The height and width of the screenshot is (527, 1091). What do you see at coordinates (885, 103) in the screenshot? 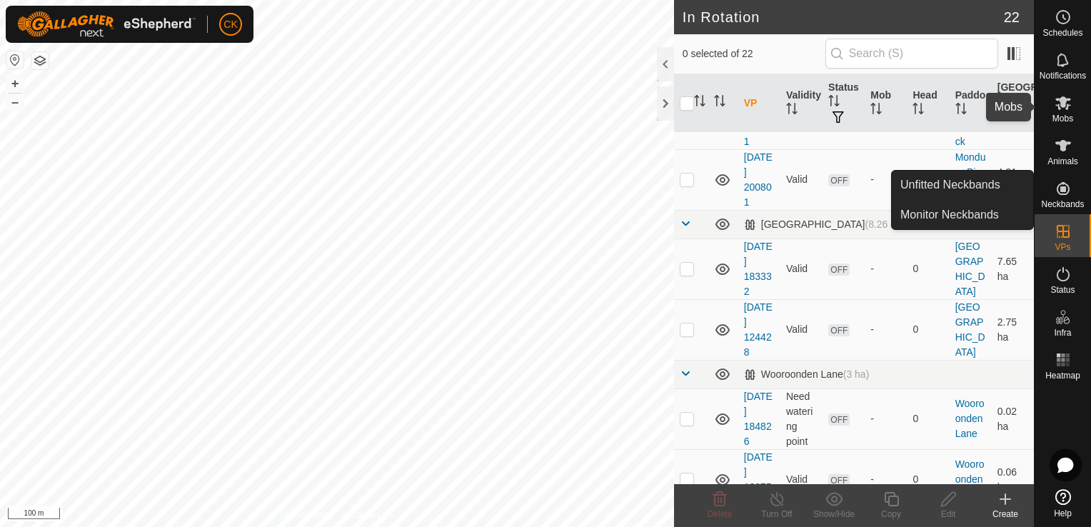
I see `th: Mob` at bounding box center [885, 103].